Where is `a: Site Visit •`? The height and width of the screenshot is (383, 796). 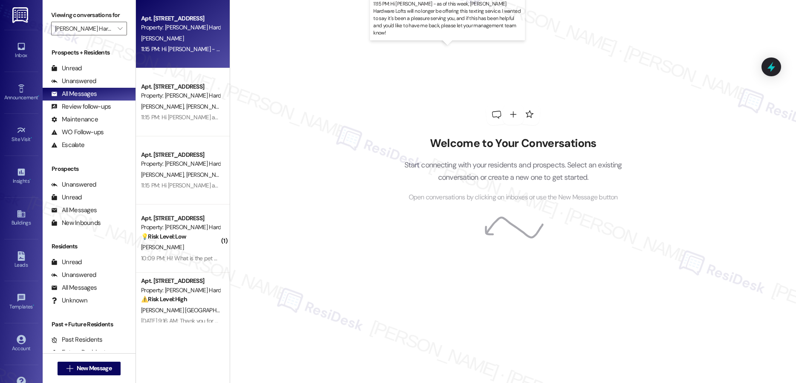 a: Site Visit • is located at coordinates (21, 135).